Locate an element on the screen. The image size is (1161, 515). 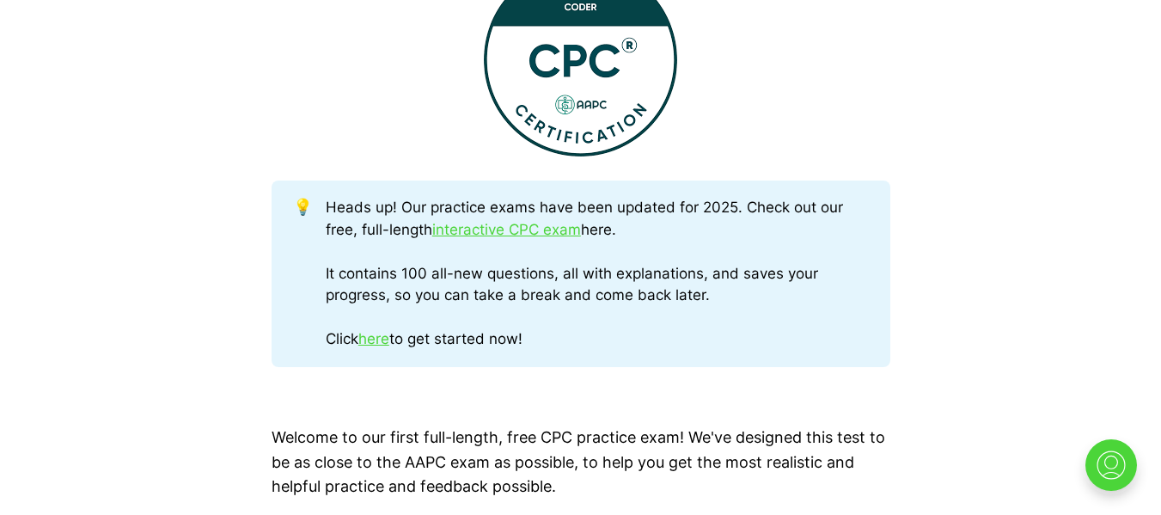
a: interactive CPC exam is located at coordinates (506, 229).